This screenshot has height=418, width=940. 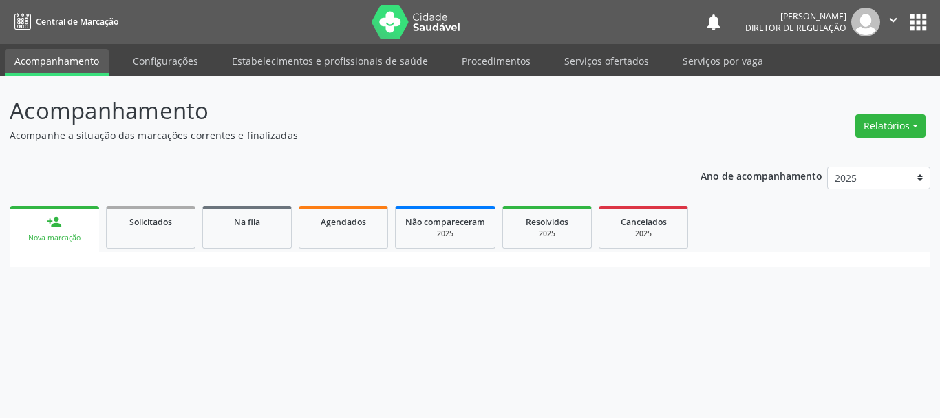 I want to click on a: Estabelecimentos e profissionais de saúde, so click(x=330, y=61).